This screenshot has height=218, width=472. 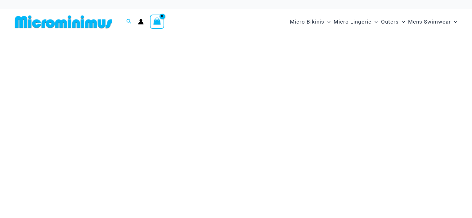 I want to click on span: Micro Bikinis, so click(x=307, y=22).